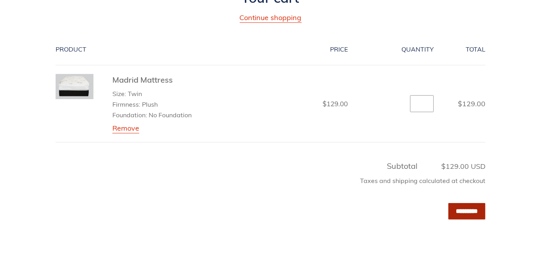  Describe the element at coordinates (463, 50) in the screenshot. I see `th: Total` at that location.